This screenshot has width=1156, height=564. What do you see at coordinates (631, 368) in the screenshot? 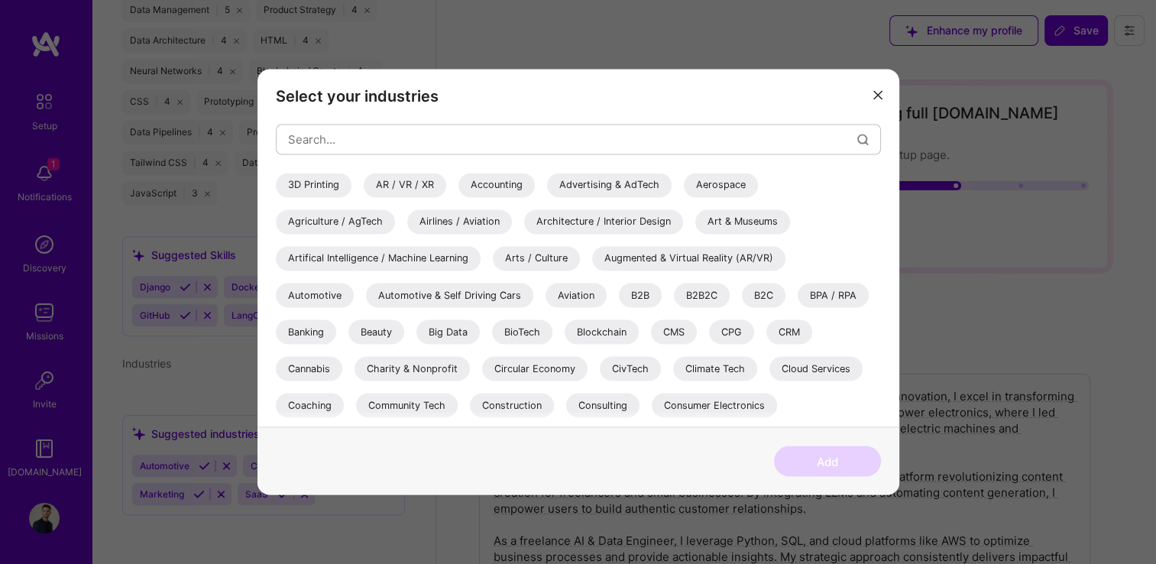
I see `div: CivTech` at bounding box center [631, 368].